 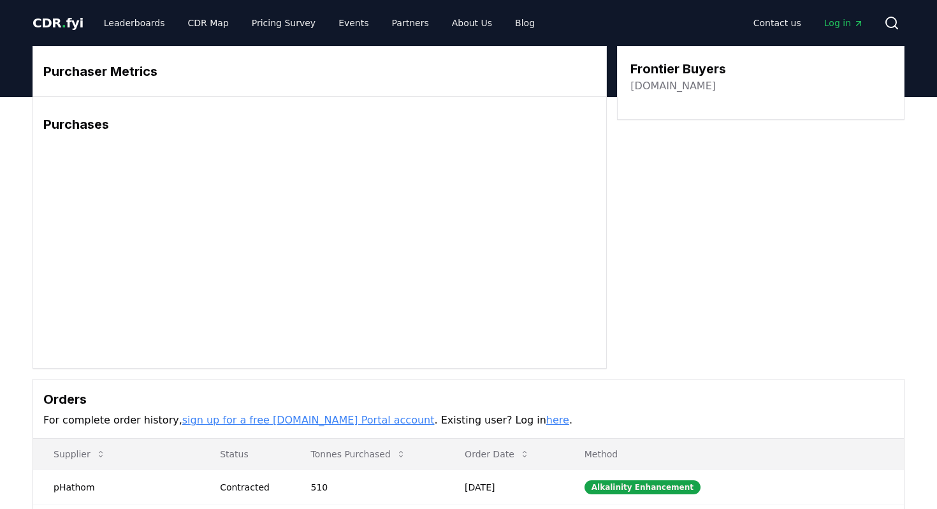 I want to click on a: here, so click(x=558, y=419).